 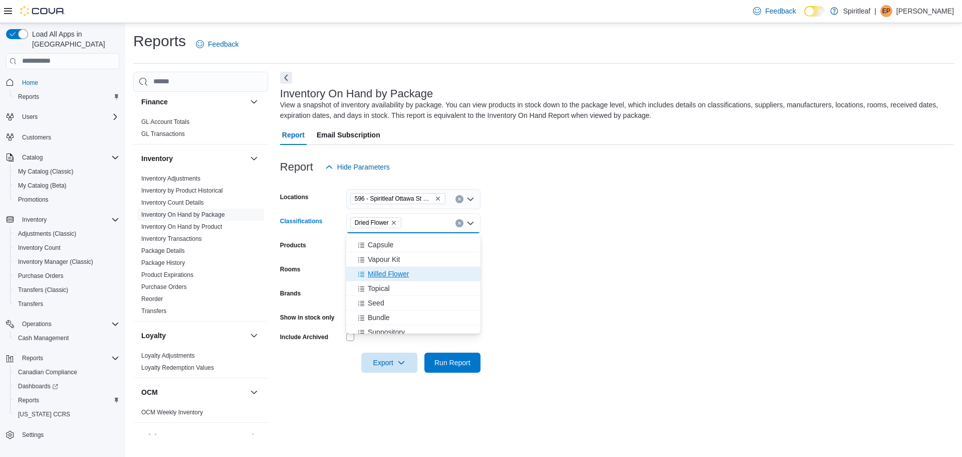 I want to click on span: Inventory Adjustments, so click(x=171, y=178).